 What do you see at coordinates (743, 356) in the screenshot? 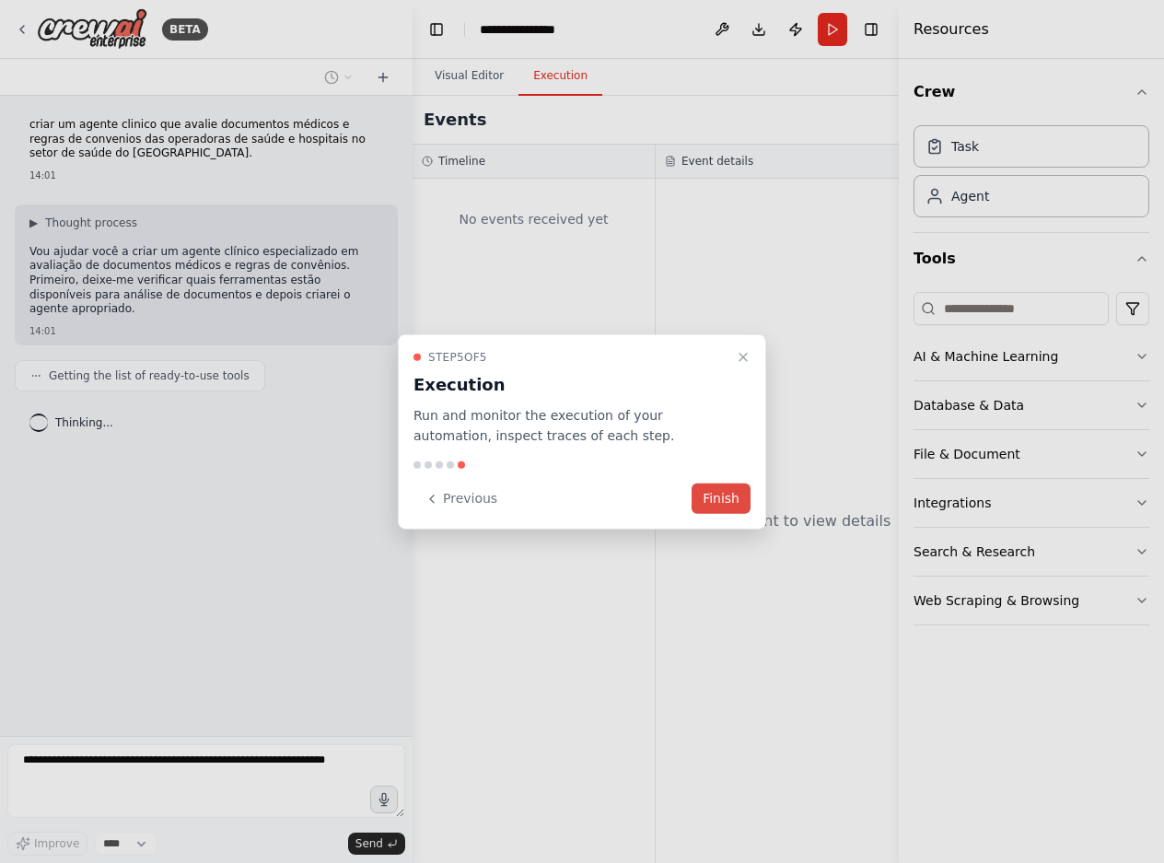
I see `button: Close walkthrough` at bounding box center [743, 356].